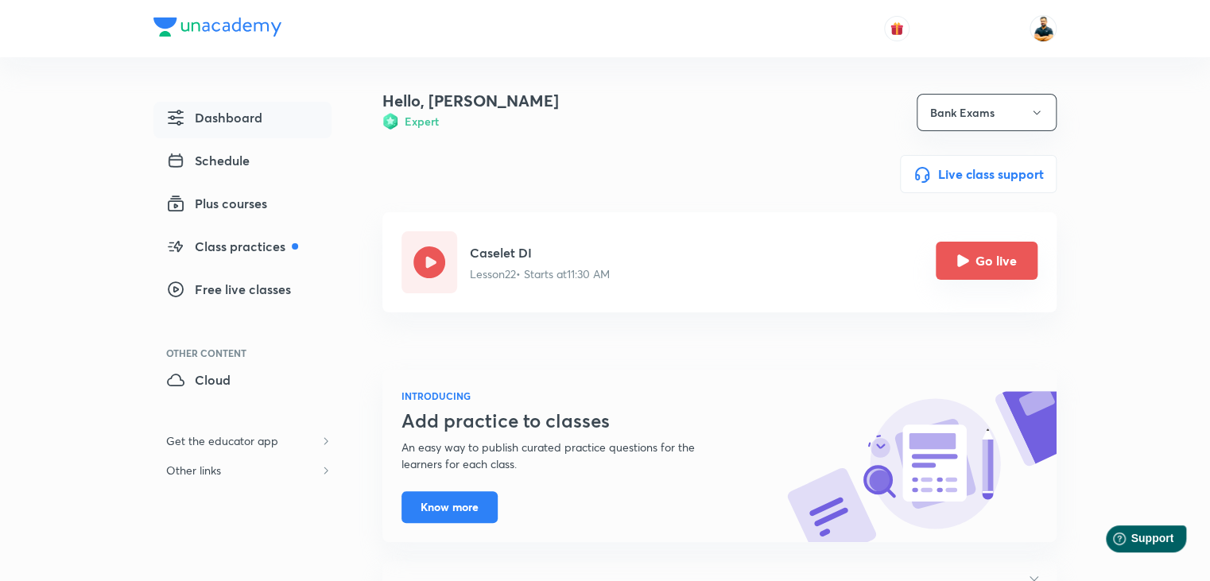  What do you see at coordinates (242, 163) in the screenshot?
I see `a: Schedule` at bounding box center [242, 163].